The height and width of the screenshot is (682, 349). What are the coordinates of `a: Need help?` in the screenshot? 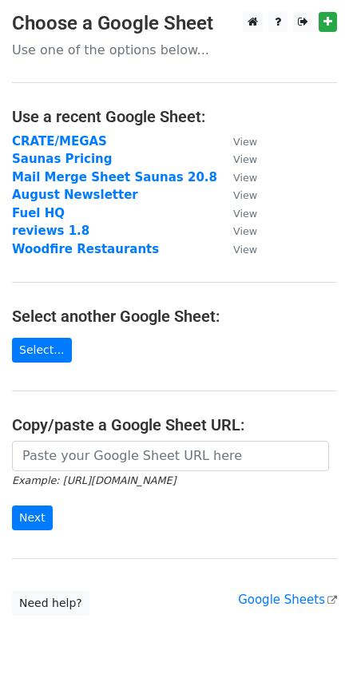 It's located at (50, 603).